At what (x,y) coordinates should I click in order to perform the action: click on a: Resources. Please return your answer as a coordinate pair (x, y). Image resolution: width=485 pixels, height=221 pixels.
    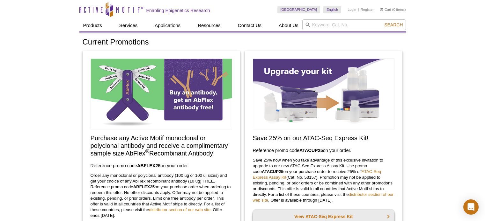
    Looking at the image, I should click on (209, 25).